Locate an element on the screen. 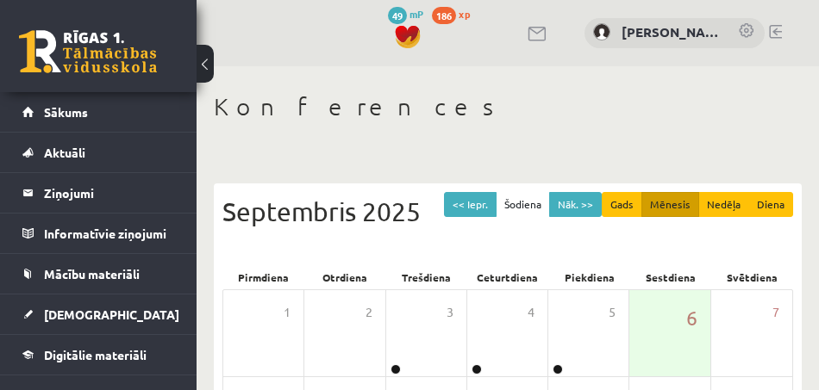 This screenshot has width=819, height=390. button: << Iepr. is located at coordinates (470, 204).